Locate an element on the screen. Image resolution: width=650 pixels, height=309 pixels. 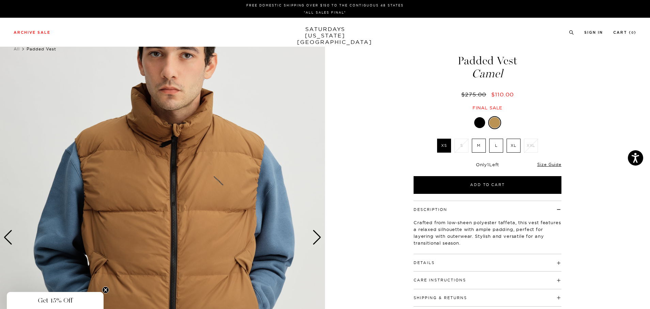
div: Previous slide is located at coordinates (8, 237).